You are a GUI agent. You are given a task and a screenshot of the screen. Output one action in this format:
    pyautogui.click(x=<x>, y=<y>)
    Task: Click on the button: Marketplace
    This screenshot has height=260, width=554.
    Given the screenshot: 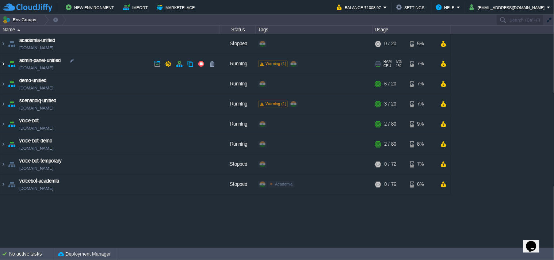 What is the action you would take?
    pyautogui.click(x=177, y=7)
    